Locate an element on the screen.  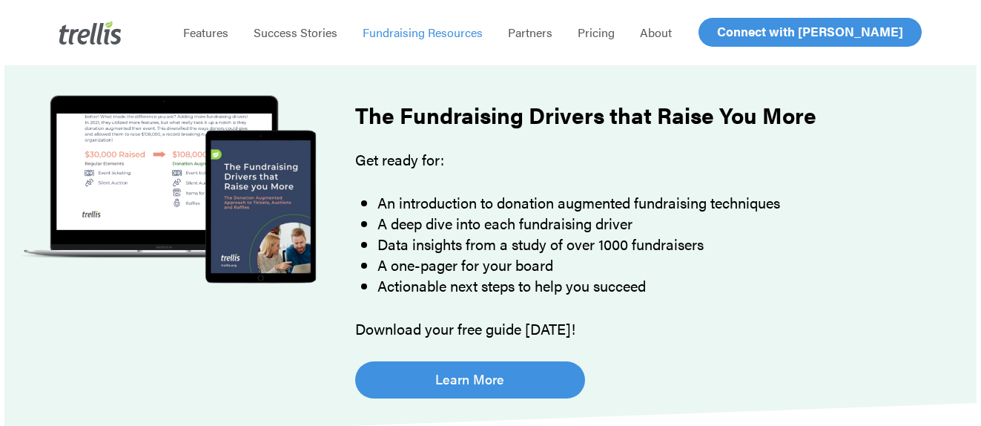
span: About is located at coordinates (656, 32).